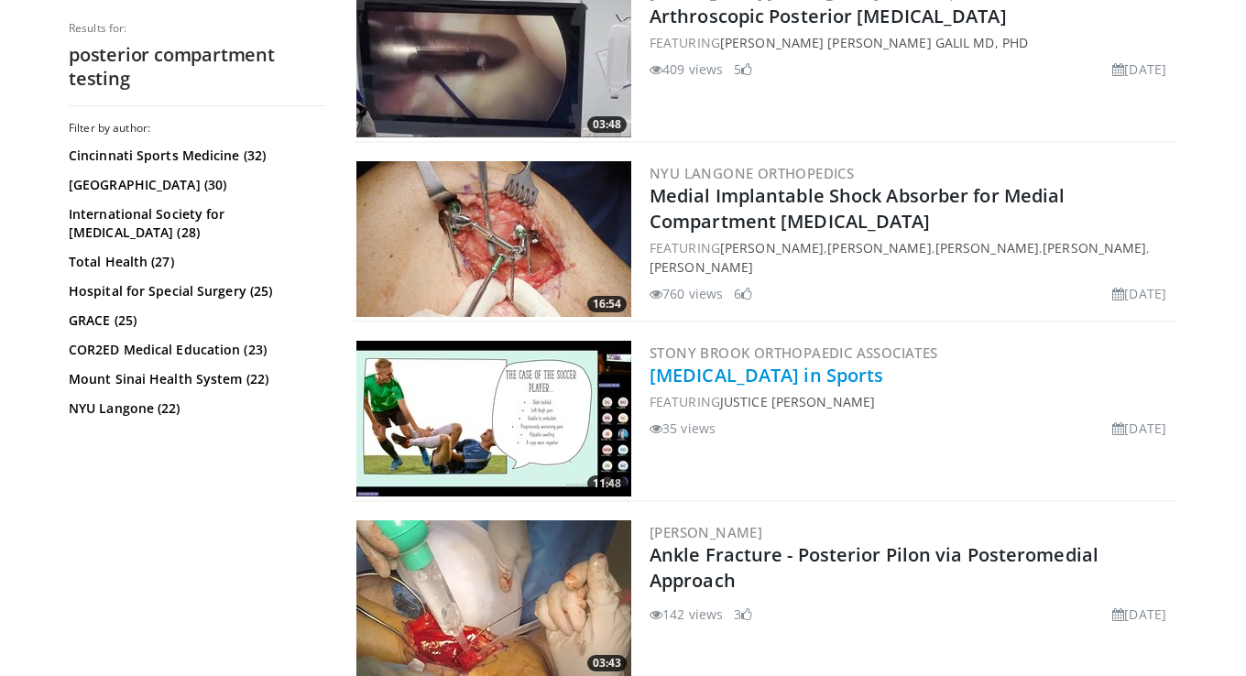 This screenshot has height=676, width=1246. What do you see at coordinates (686, 69) in the screenshot?
I see `li: 409 views` at bounding box center [686, 69].